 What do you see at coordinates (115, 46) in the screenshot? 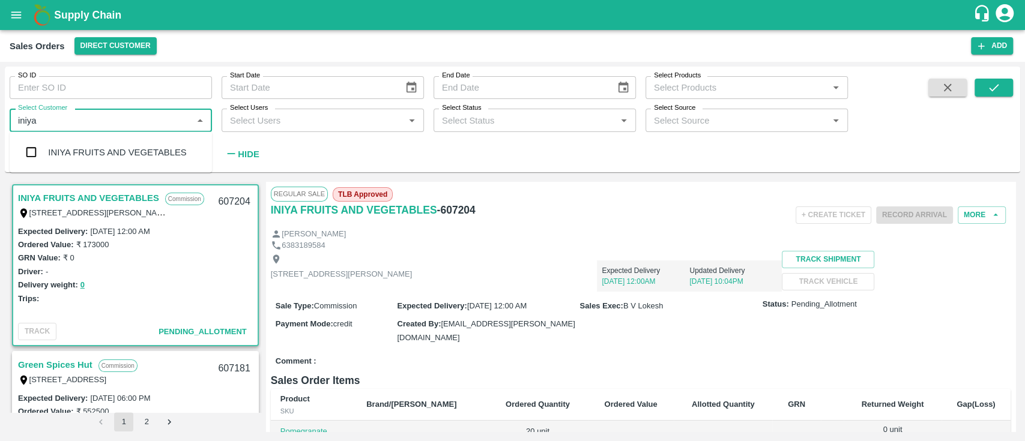
I see `button: Select DC` at bounding box center [115, 46].